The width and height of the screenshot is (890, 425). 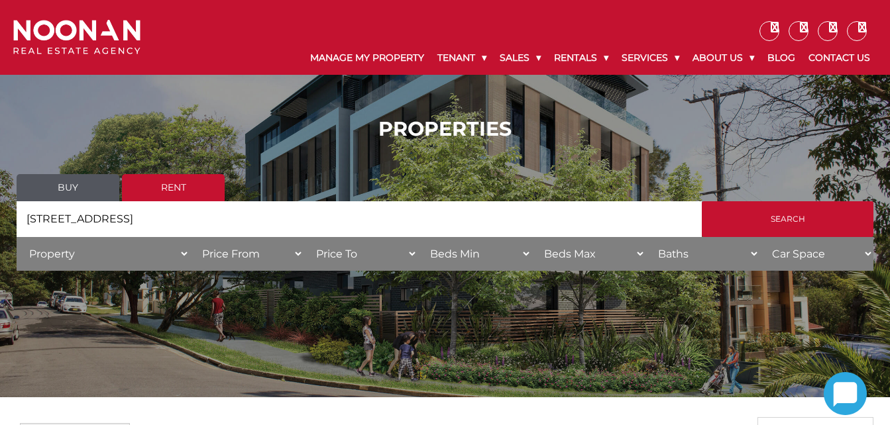 What do you see at coordinates (462, 58) in the screenshot?
I see `a: Tenant` at bounding box center [462, 58].